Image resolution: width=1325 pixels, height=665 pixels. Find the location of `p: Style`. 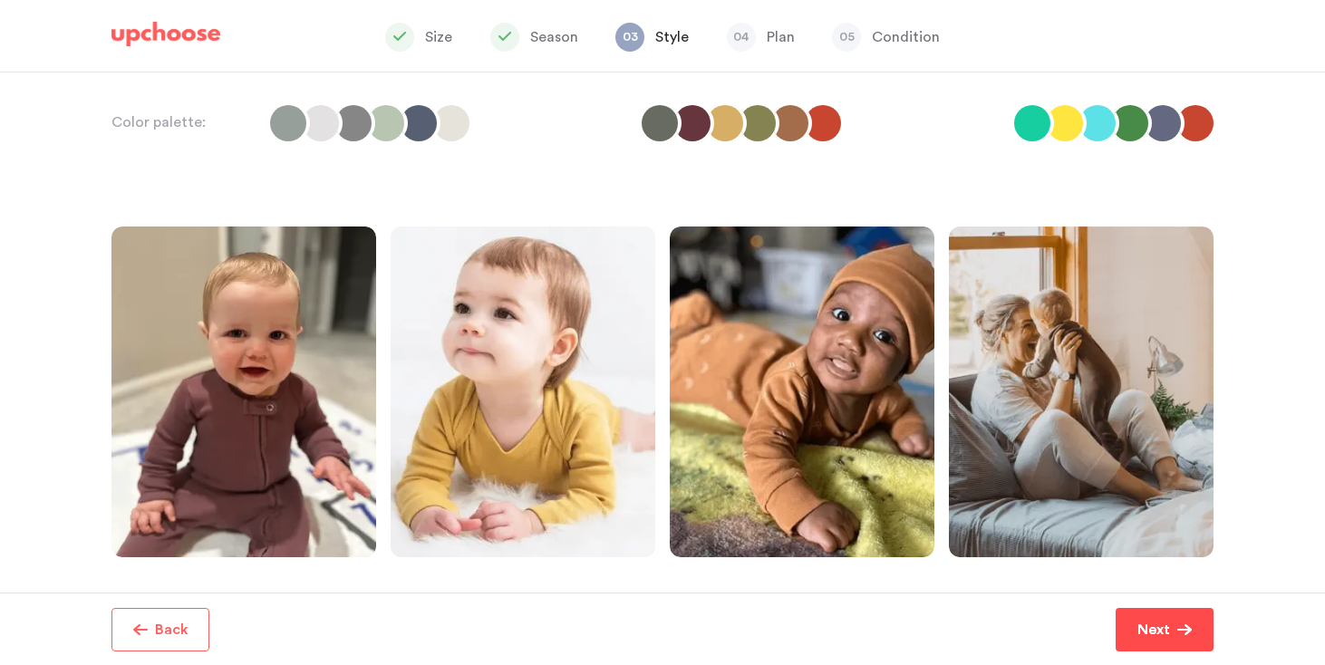

p: Style is located at coordinates (672, 37).